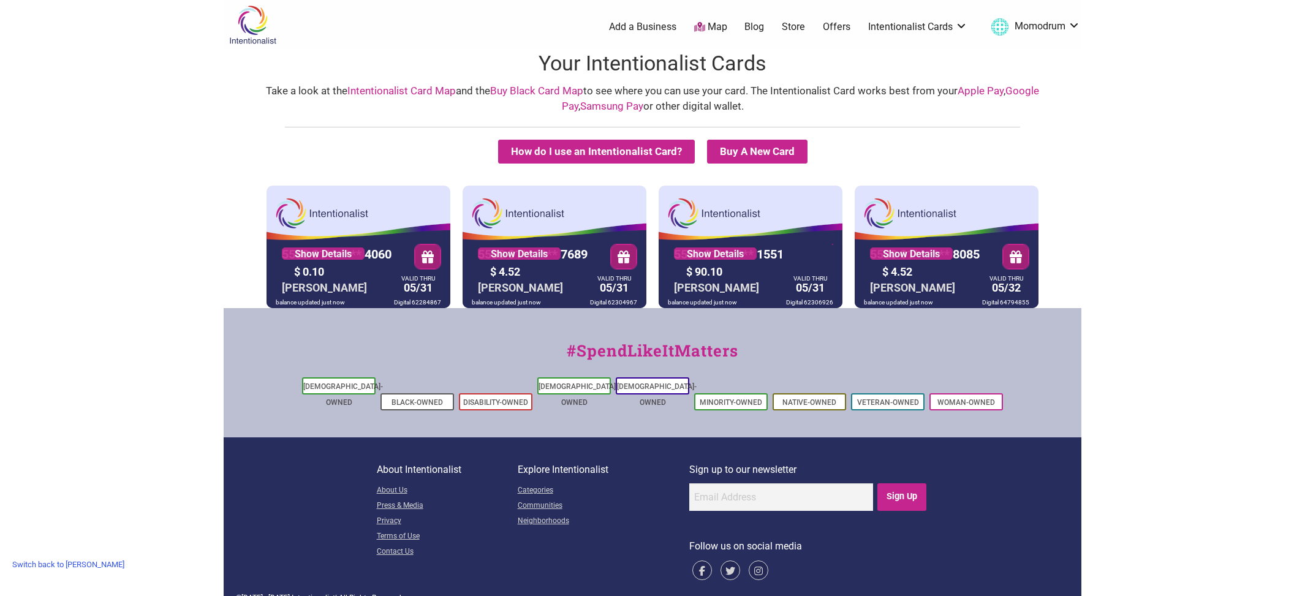 This screenshot has width=1305, height=596. What do you see at coordinates (757, 151) in the screenshot?
I see `summary: Buy A New Card` at bounding box center [757, 151].